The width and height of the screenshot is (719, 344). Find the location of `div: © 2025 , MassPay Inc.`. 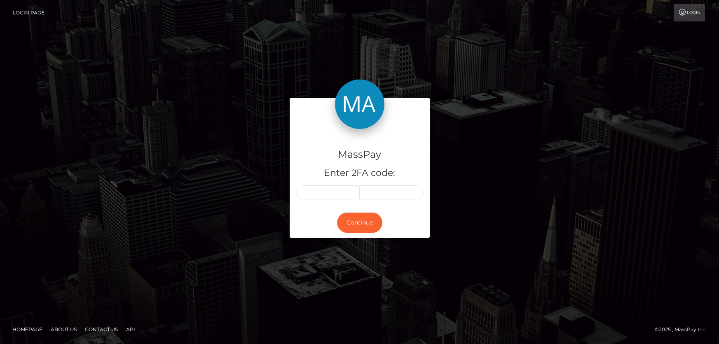

div: © 2025 , MassPay Inc. is located at coordinates (683, 329).